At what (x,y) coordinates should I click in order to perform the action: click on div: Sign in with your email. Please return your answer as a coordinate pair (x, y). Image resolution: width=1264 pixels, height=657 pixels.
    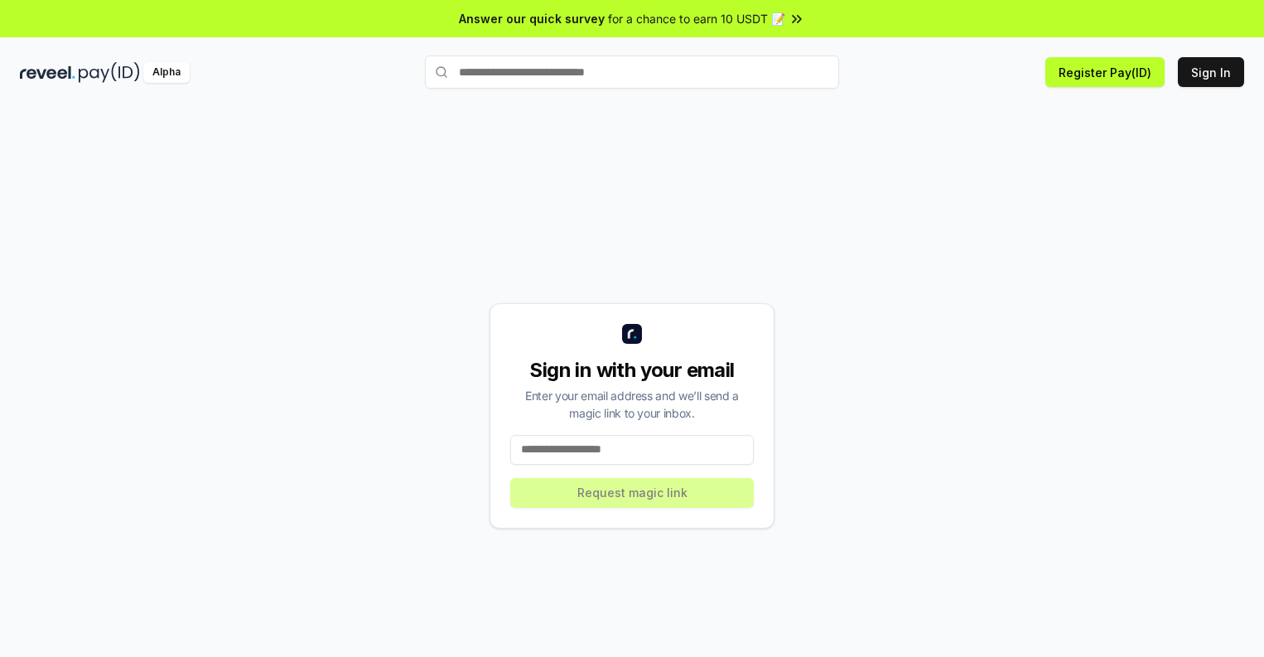
    Looking at the image, I should click on (632, 370).